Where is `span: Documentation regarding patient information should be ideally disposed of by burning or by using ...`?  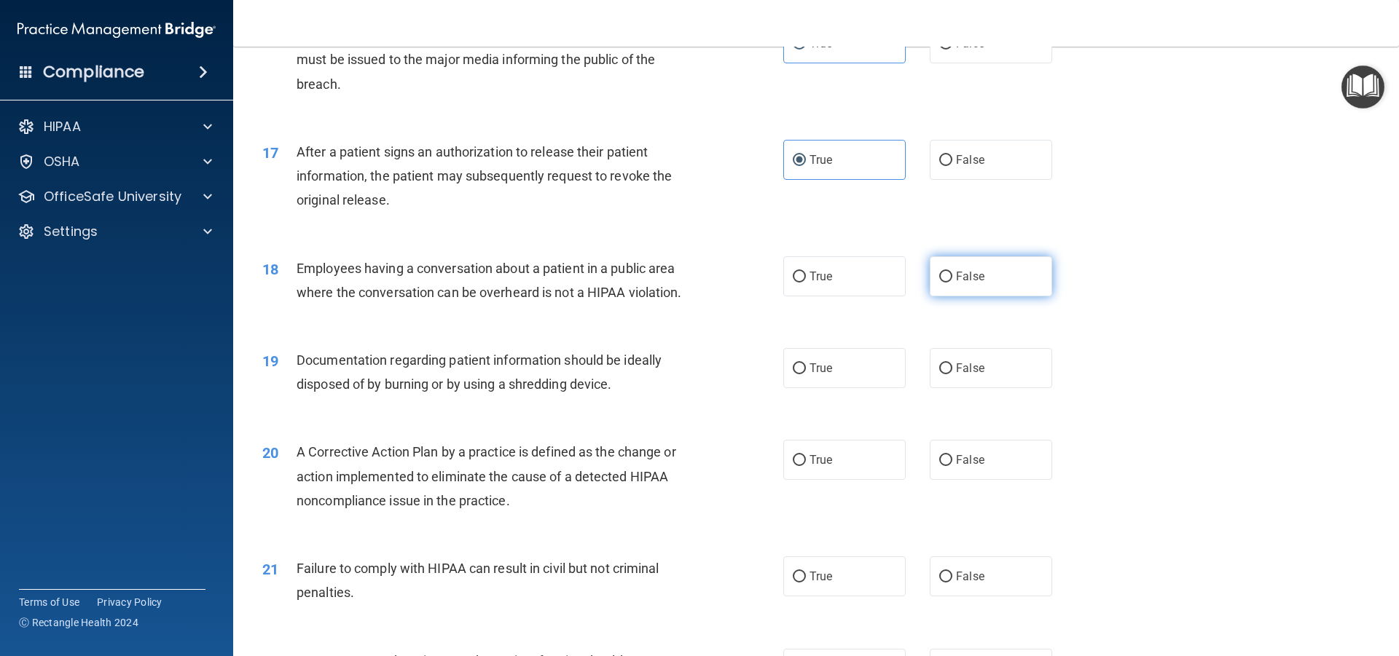 span: Documentation regarding patient information should be ideally disposed of by burning or by using ... is located at coordinates (479, 372).